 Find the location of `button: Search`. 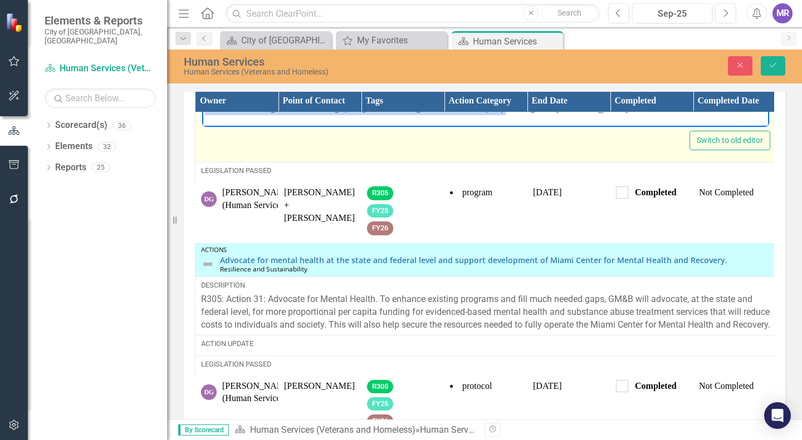

button: Search is located at coordinates (569, 13).